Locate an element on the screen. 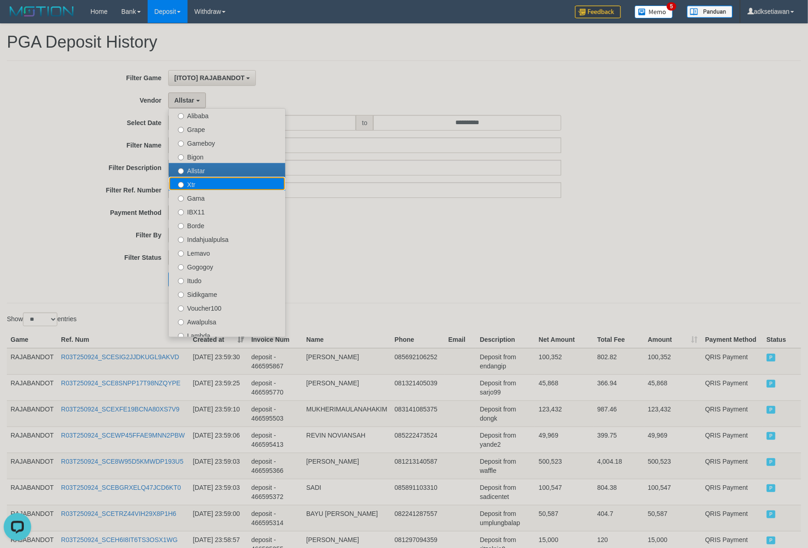  td: REVIN NOVIANSAH is located at coordinates (347, 440).